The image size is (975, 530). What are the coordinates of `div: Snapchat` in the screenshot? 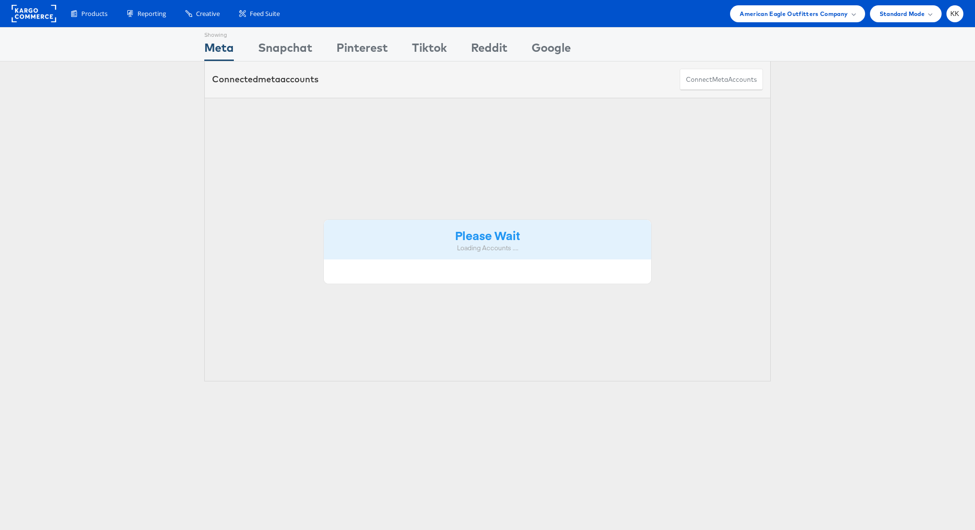 It's located at (285, 50).